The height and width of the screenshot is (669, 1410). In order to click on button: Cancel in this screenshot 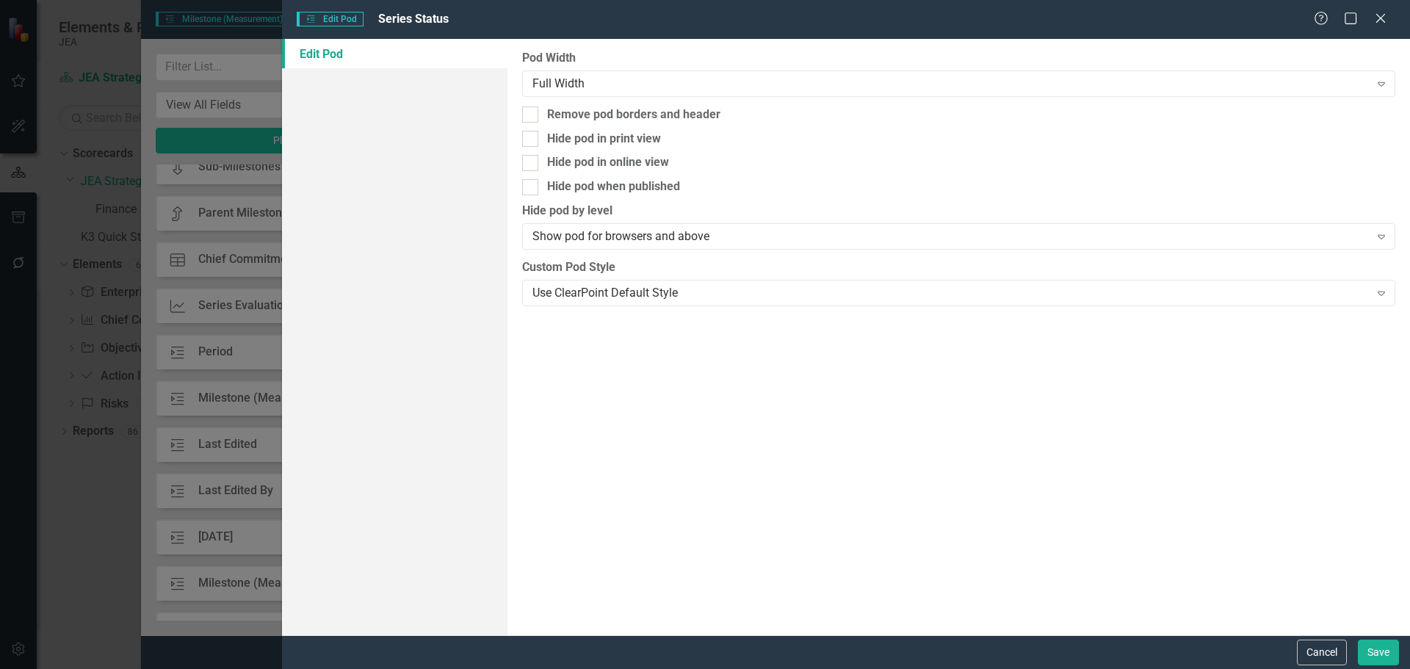, I will do `click(1322, 652)`.